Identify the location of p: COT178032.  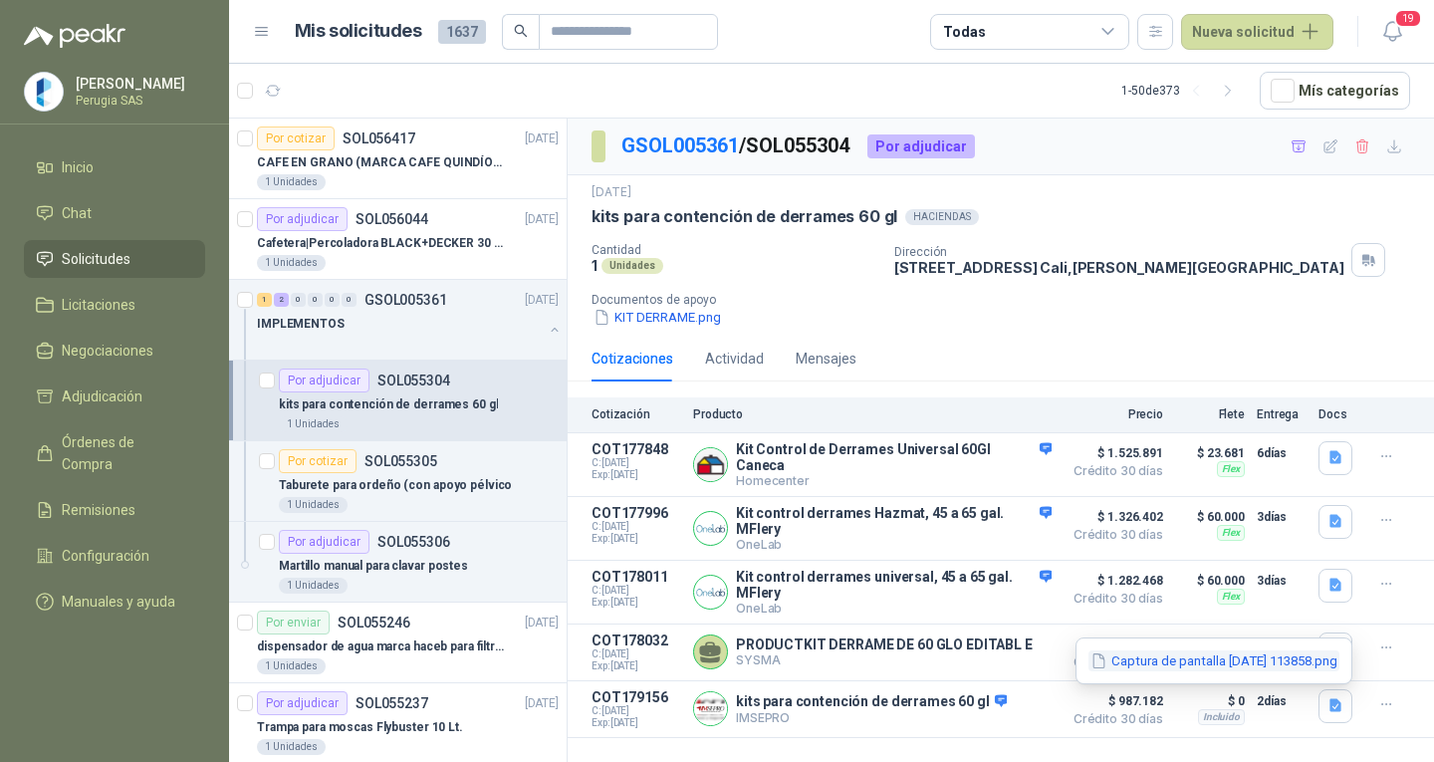
(636, 640).